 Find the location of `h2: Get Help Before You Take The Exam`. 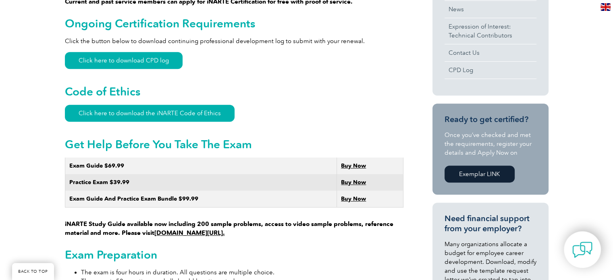

h2: Get Help Before You Take The Exam is located at coordinates (234, 144).